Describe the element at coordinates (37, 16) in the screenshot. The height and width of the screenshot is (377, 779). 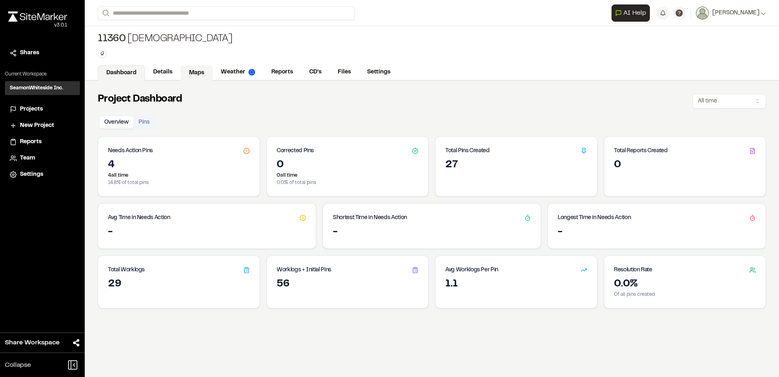
I see `img: rebrand.png` at that location.